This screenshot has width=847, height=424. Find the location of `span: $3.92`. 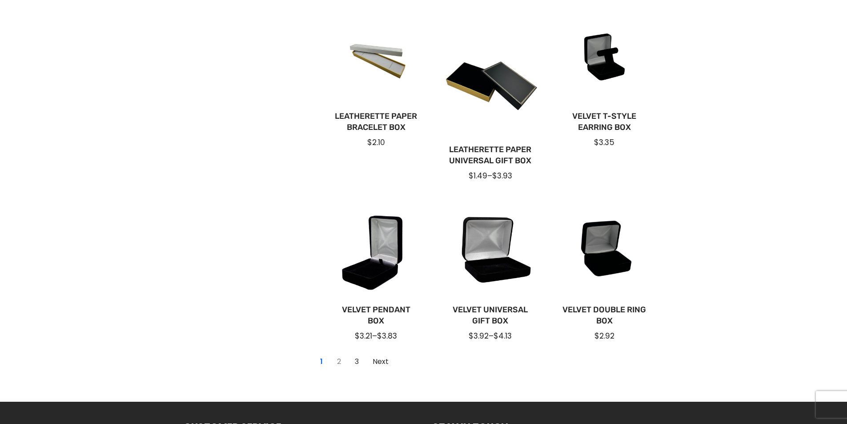

span: $3.92 is located at coordinates (478, 336).